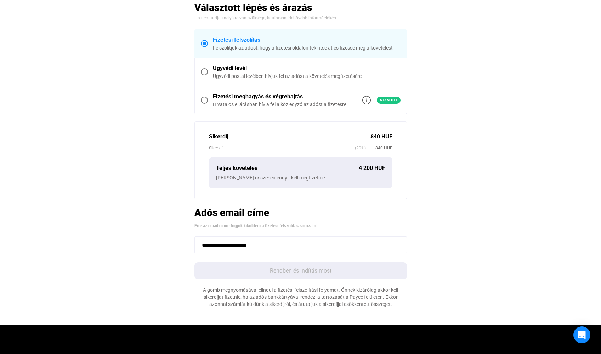 The image size is (601, 354). What do you see at coordinates (389, 100) in the screenshot?
I see `span: Ajánlott` at bounding box center [389, 100].